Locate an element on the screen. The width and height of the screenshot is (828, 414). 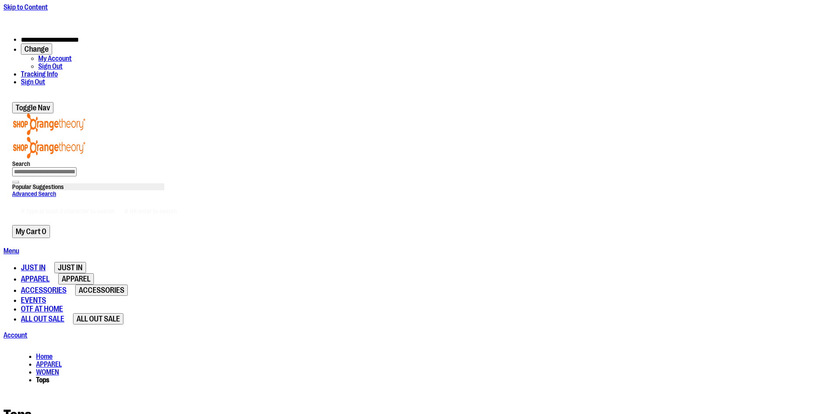
div: Popular Suggestions is located at coordinates (88, 187).